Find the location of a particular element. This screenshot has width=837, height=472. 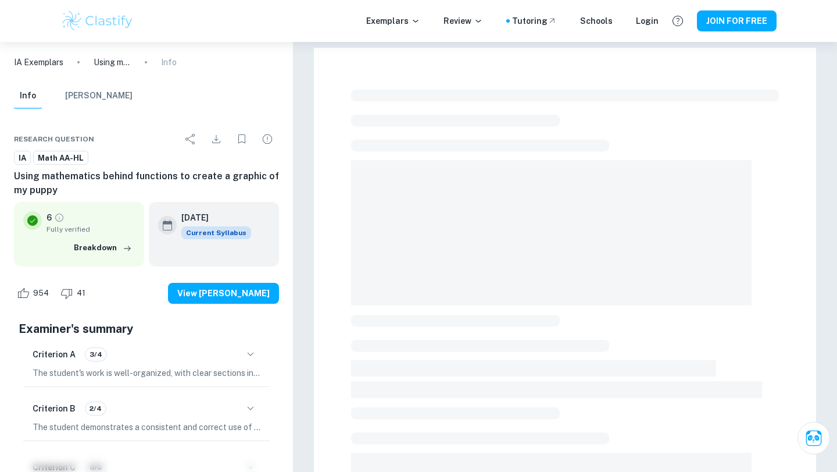

span: Fully verified is located at coordinates (91, 229).